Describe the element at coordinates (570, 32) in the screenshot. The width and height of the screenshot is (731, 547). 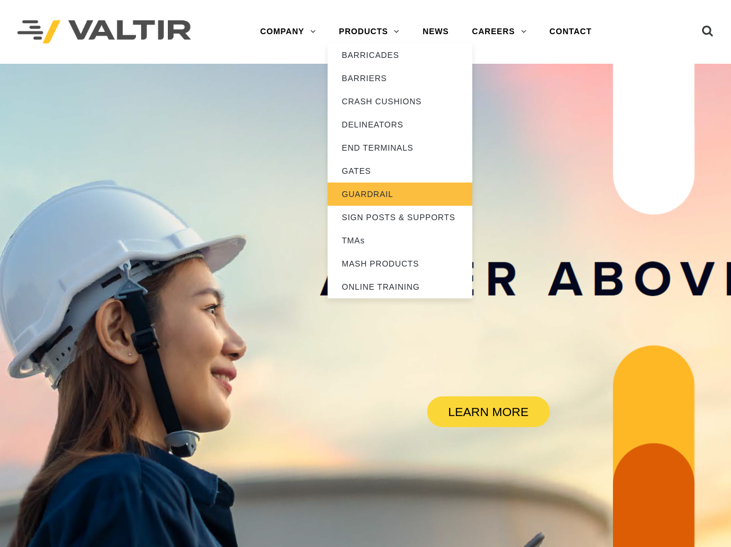
I see `a: CONTACT` at that location.